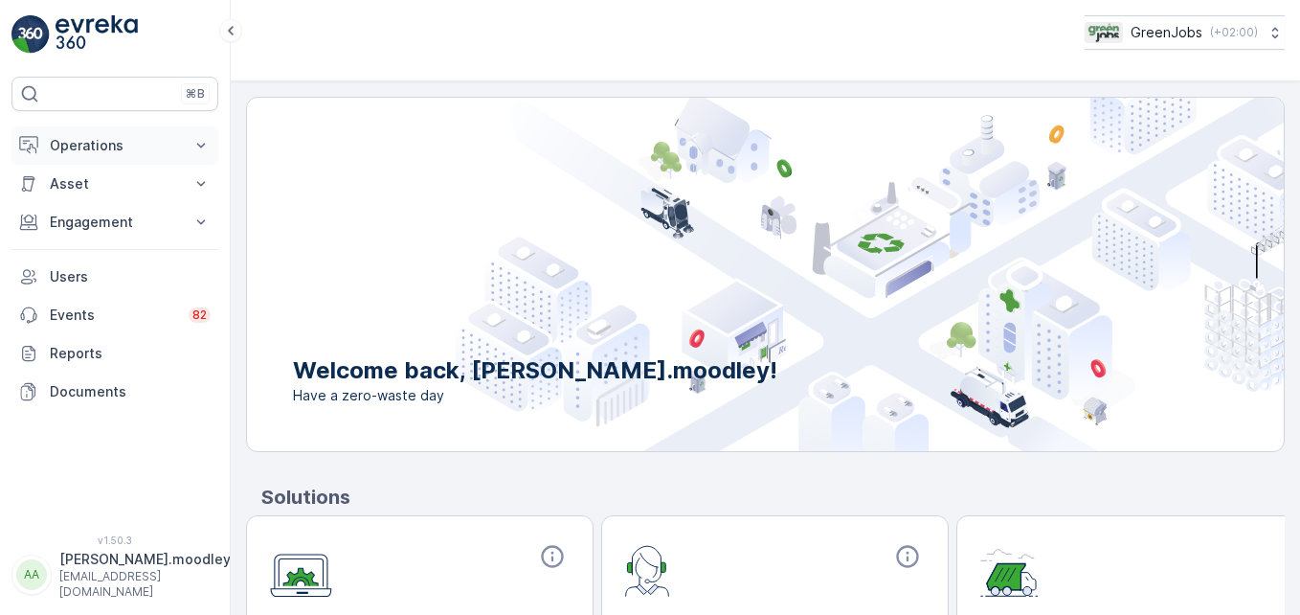 Image resolution: width=1300 pixels, height=615 pixels. Describe the element at coordinates (195, 94) in the screenshot. I see `p: ⌘B` at that location.